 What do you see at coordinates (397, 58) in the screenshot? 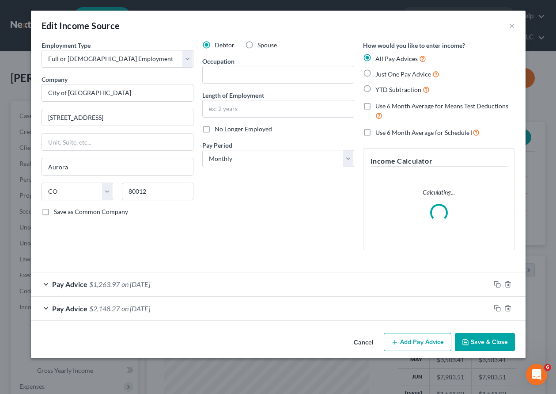
I see `span: All Pay Advices` at bounding box center [397, 58].